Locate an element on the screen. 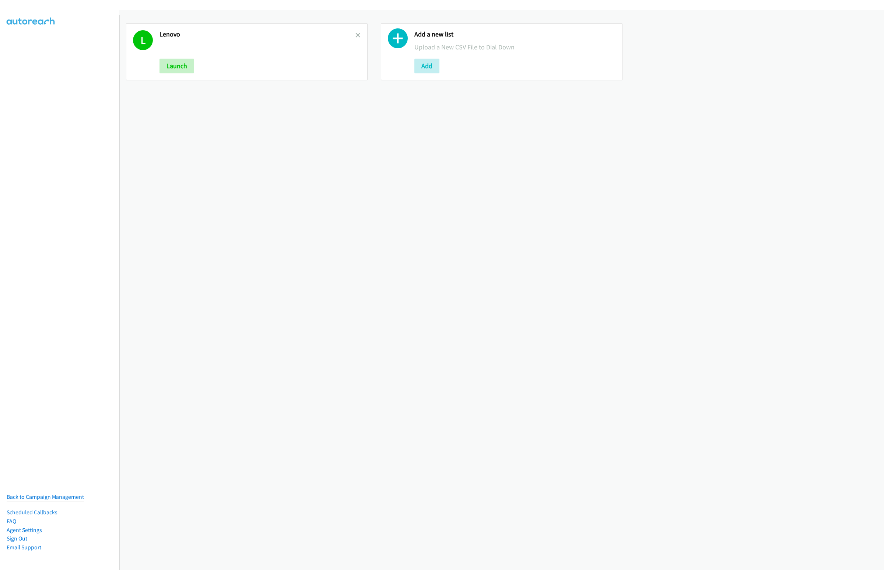 The height and width of the screenshot is (570, 884). h1: L is located at coordinates (143, 40).